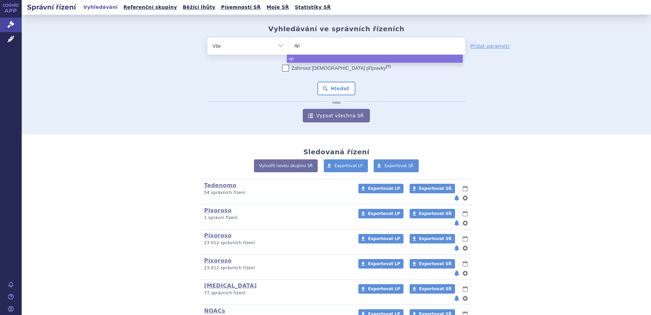 This screenshot has height=315, width=651. What do you see at coordinates (375, 59) in the screenshot?
I see `li: ap` at bounding box center [375, 59].